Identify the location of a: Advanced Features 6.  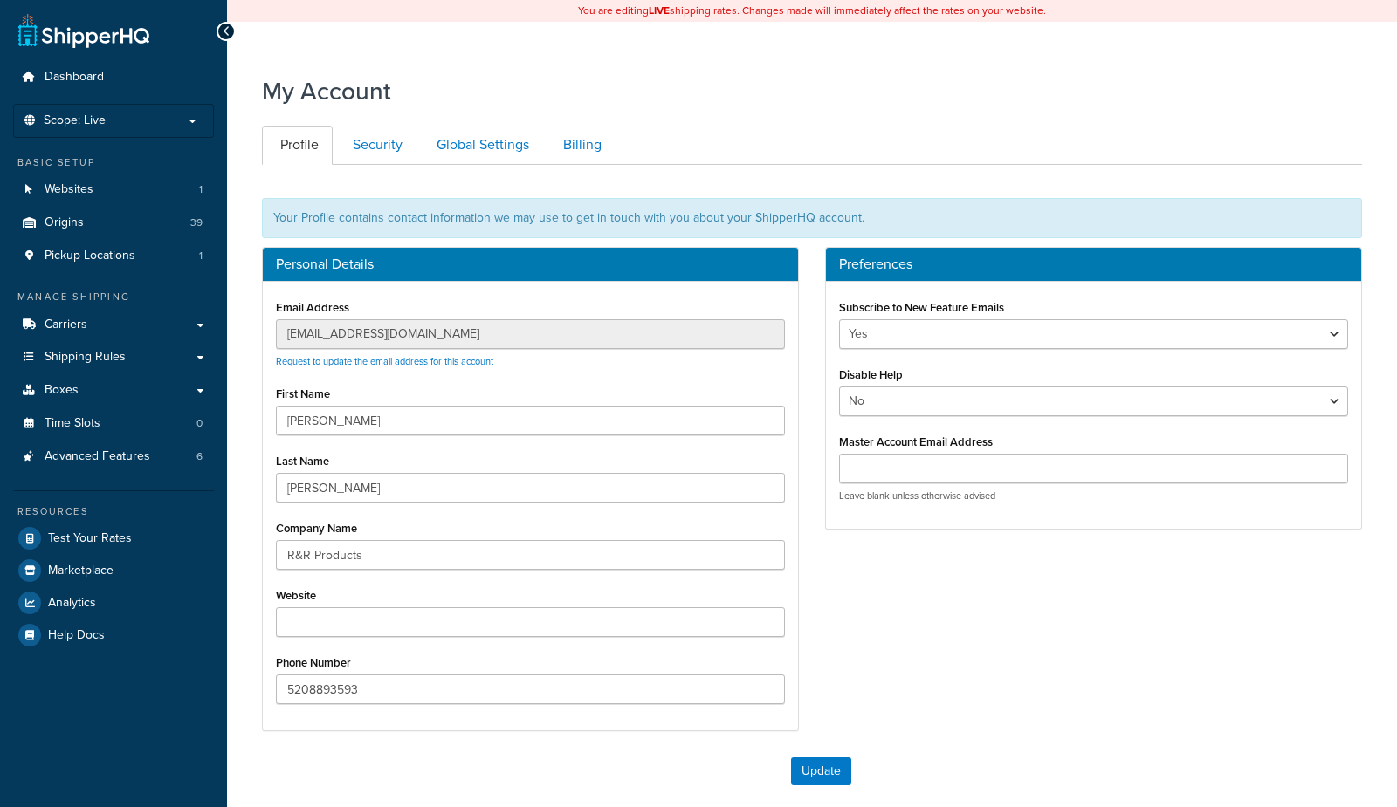
(113, 456).